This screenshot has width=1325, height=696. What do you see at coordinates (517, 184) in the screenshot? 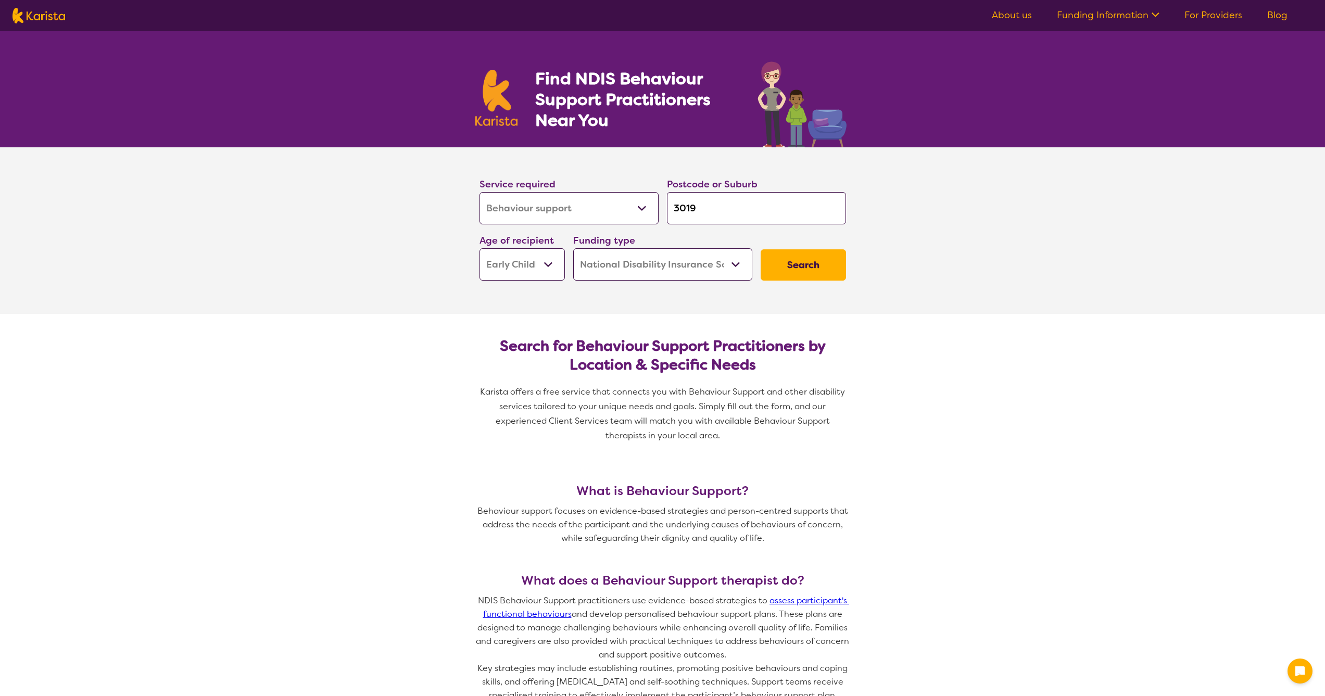
I see `label: Service required` at bounding box center [517, 184].